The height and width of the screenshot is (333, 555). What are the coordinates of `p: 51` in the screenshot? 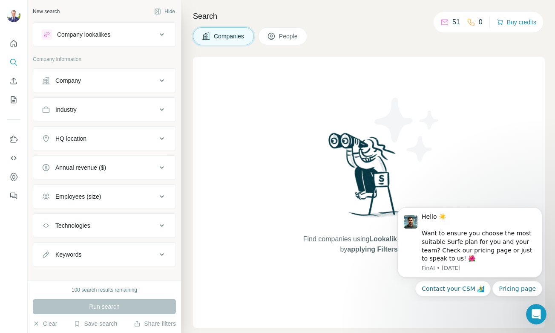 It's located at (456, 22).